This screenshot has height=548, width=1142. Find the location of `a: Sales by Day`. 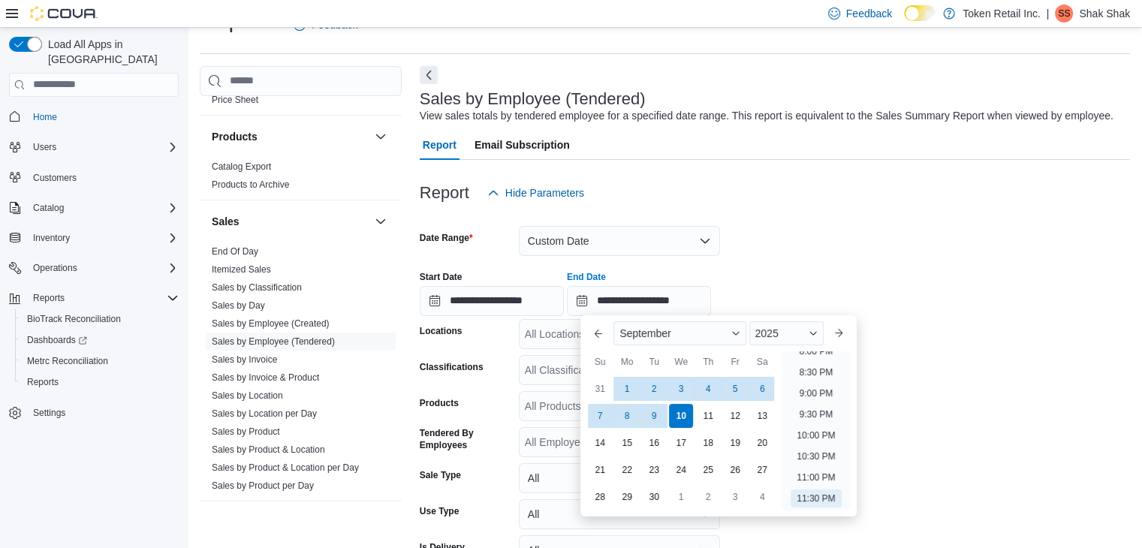

a: Sales by Day is located at coordinates (238, 305).